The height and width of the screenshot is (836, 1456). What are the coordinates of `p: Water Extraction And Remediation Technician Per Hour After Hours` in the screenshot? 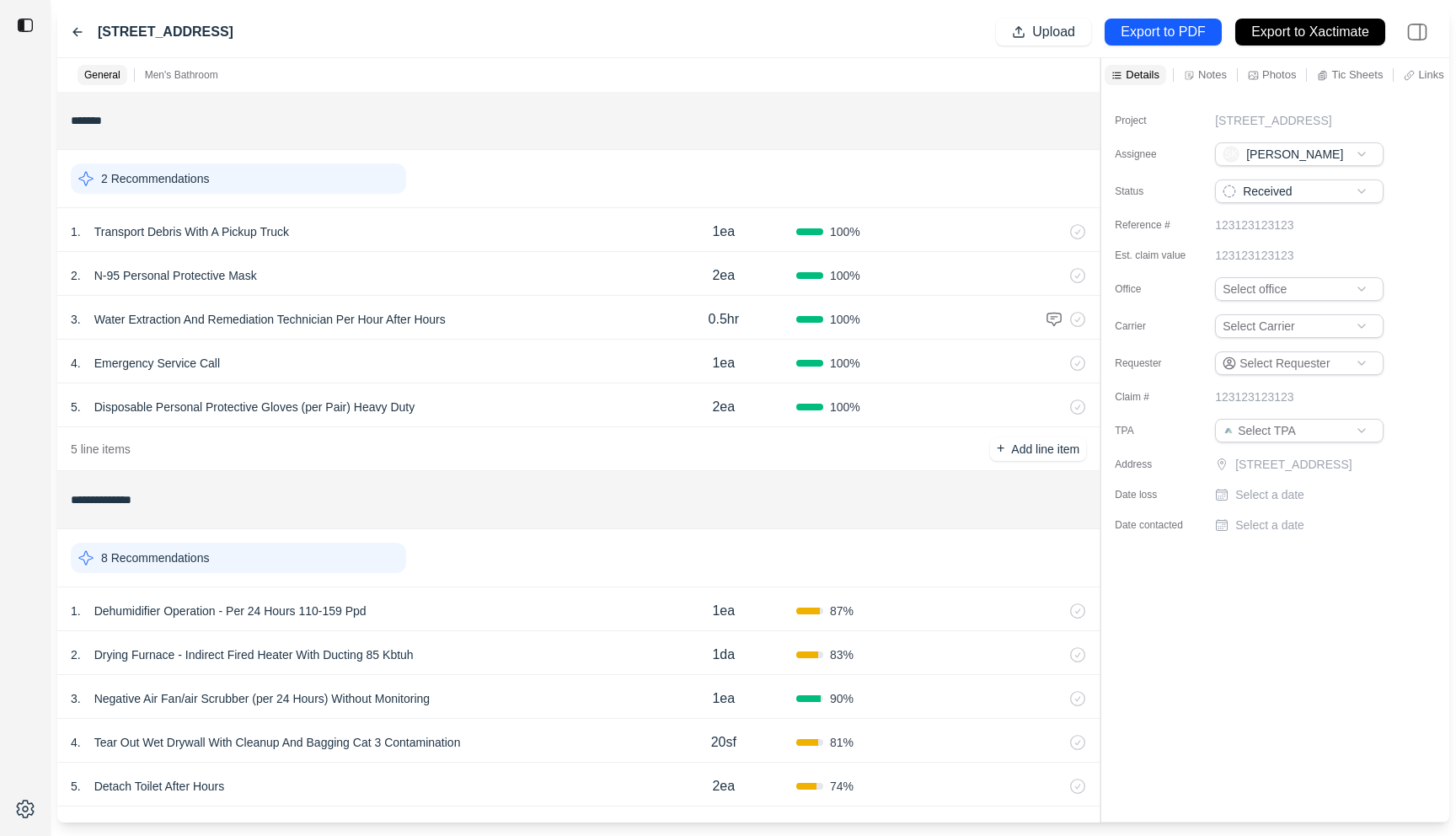 It's located at (270, 320).